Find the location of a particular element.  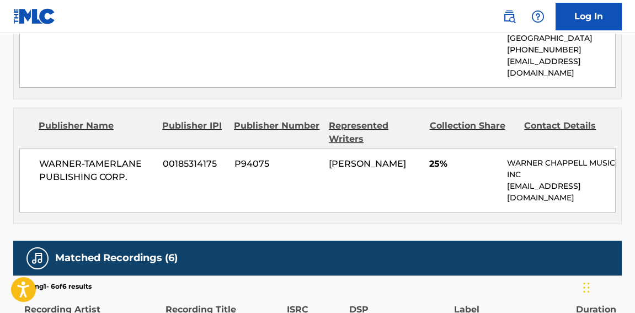

img: MLC Logo is located at coordinates (34, 16).